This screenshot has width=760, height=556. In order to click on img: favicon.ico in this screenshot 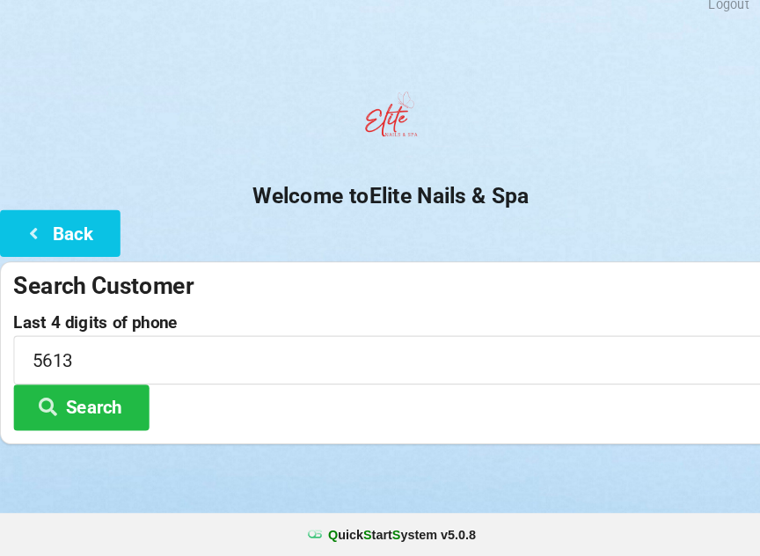, I will do `click(306, 535)`.